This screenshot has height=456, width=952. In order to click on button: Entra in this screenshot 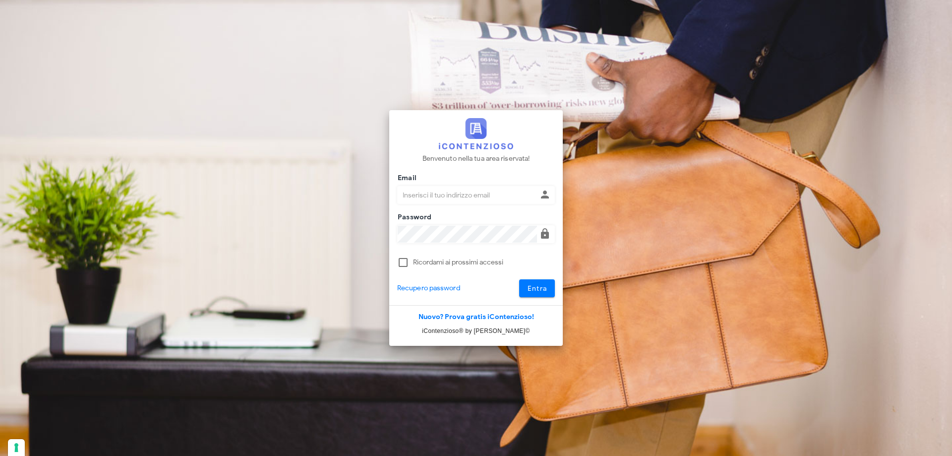, I will do `click(537, 288)`.